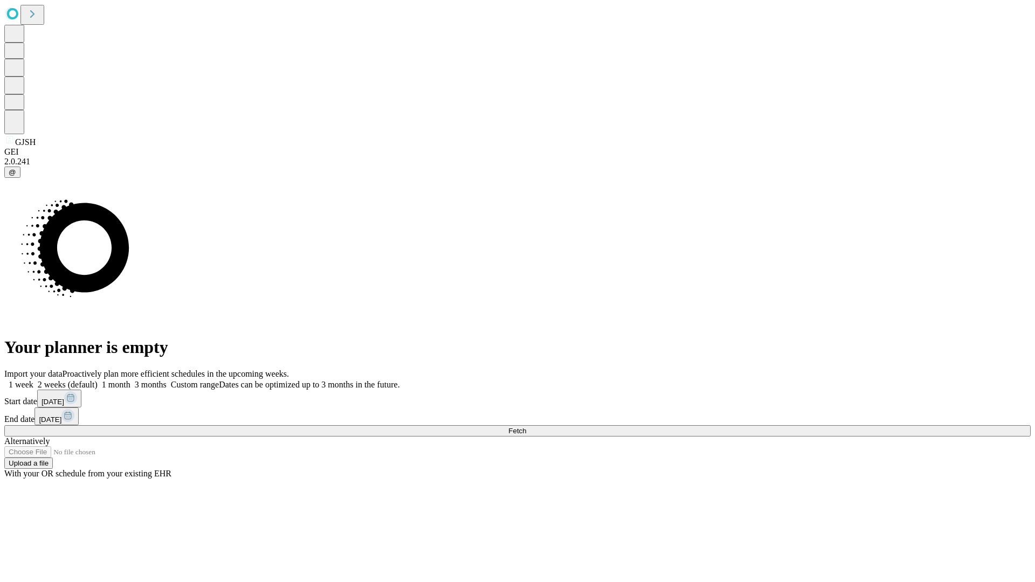 This screenshot has width=1035, height=582. Describe the element at coordinates (21, 384) in the screenshot. I see `span: 1 week` at that location.